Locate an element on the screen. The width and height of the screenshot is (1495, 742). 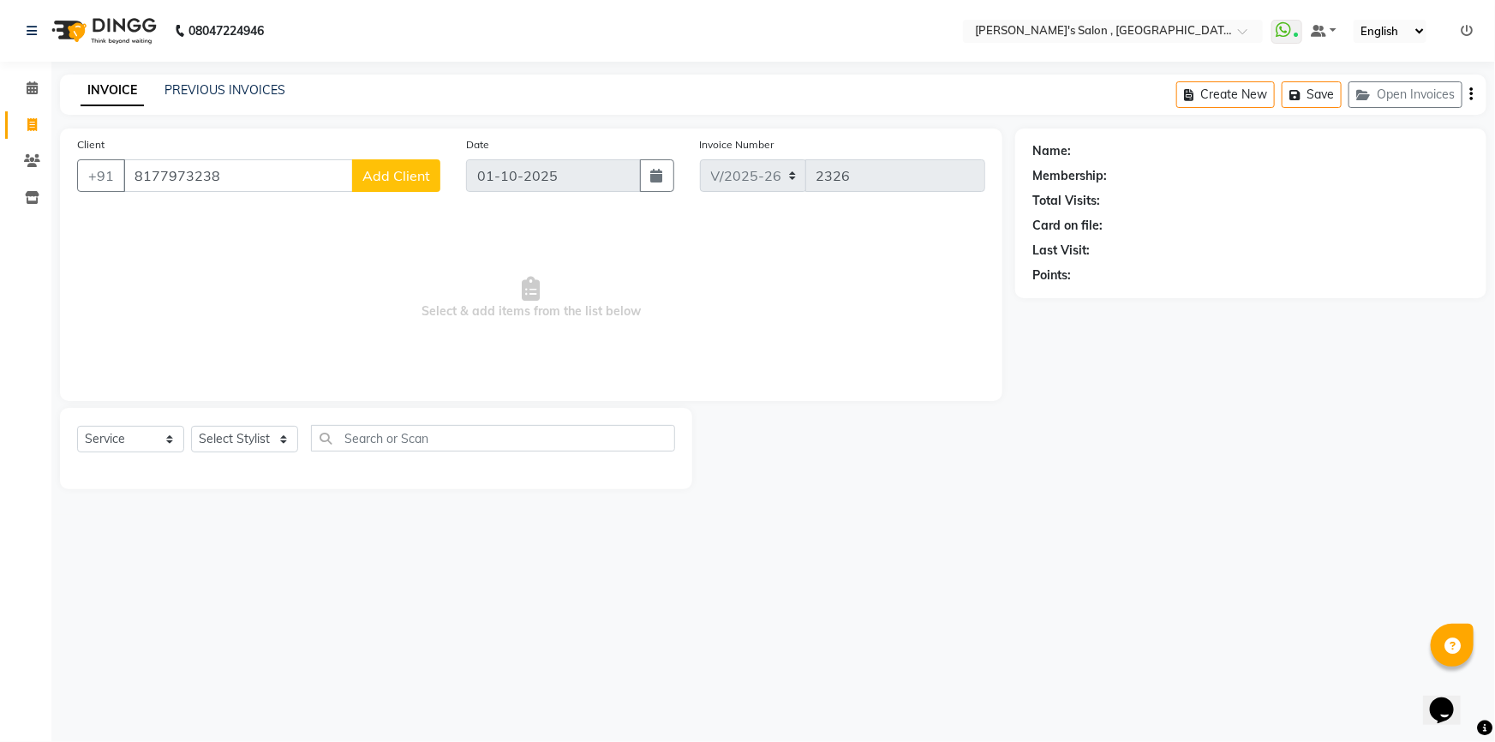
a: INVOICE is located at coordinates (112, 91).